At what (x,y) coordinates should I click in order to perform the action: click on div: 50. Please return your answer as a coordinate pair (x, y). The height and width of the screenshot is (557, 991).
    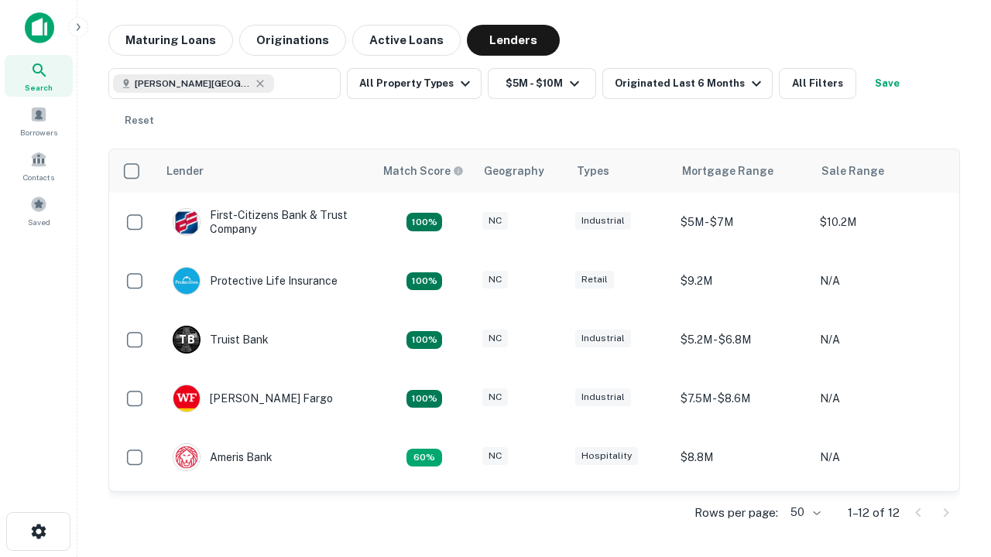
    Looking at the image, I should click on (804, 512).